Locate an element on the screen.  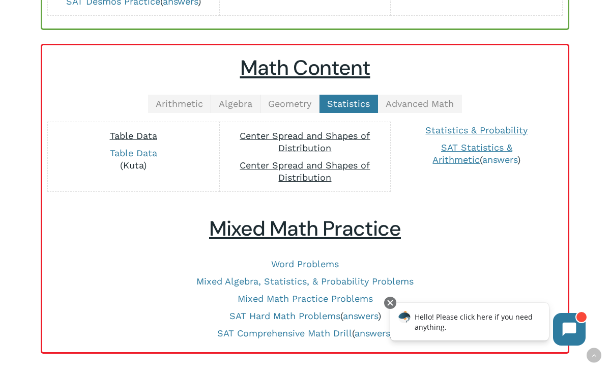
span: Table Data is located at coordinates (133, 135).